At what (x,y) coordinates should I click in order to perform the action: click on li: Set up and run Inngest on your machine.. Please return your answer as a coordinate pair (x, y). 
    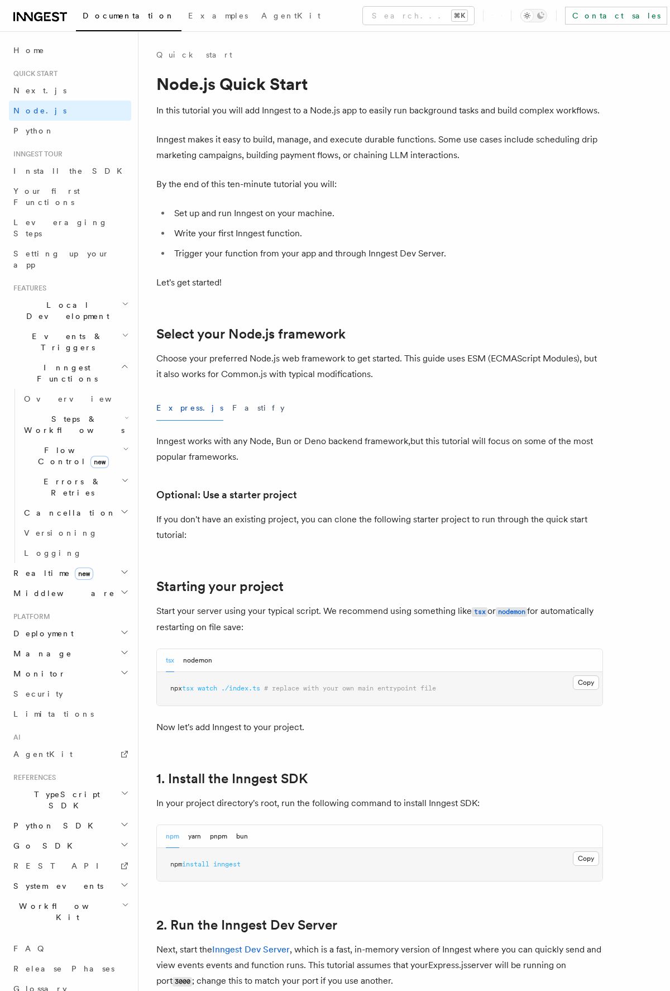
    Looking at the image, I should click on (387, 213).